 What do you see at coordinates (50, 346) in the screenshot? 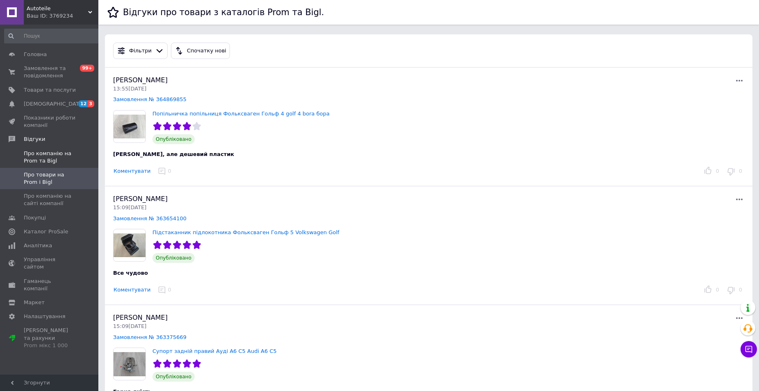
I see `div: Prom мікс 1 000` at bounding box center [50, 346].